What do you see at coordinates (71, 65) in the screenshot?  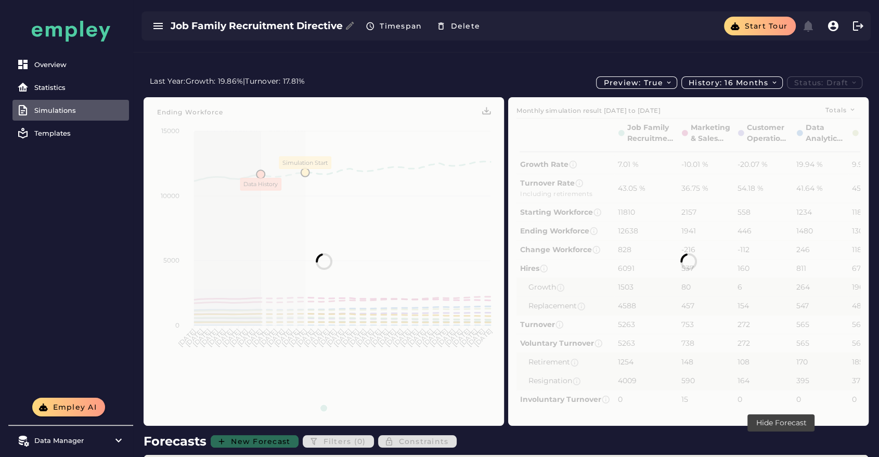 I see `a: Overview` at bounding box center [71, 65].